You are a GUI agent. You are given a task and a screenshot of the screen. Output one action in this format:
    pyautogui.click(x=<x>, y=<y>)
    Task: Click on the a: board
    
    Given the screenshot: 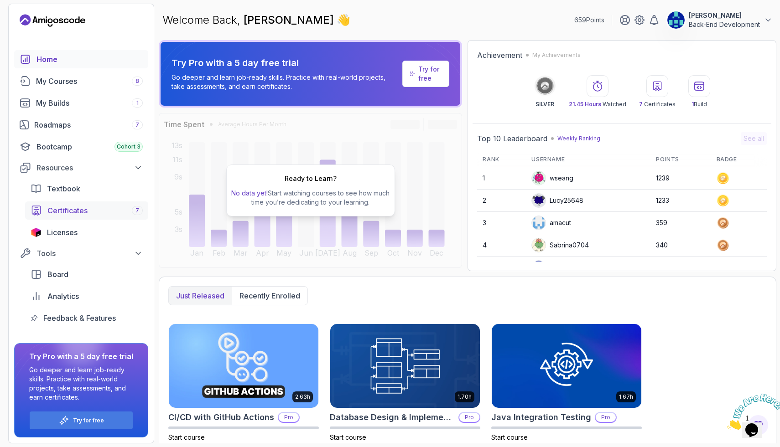 What is the action you would take?
    pyautogui.click(x=87, y=275)
    